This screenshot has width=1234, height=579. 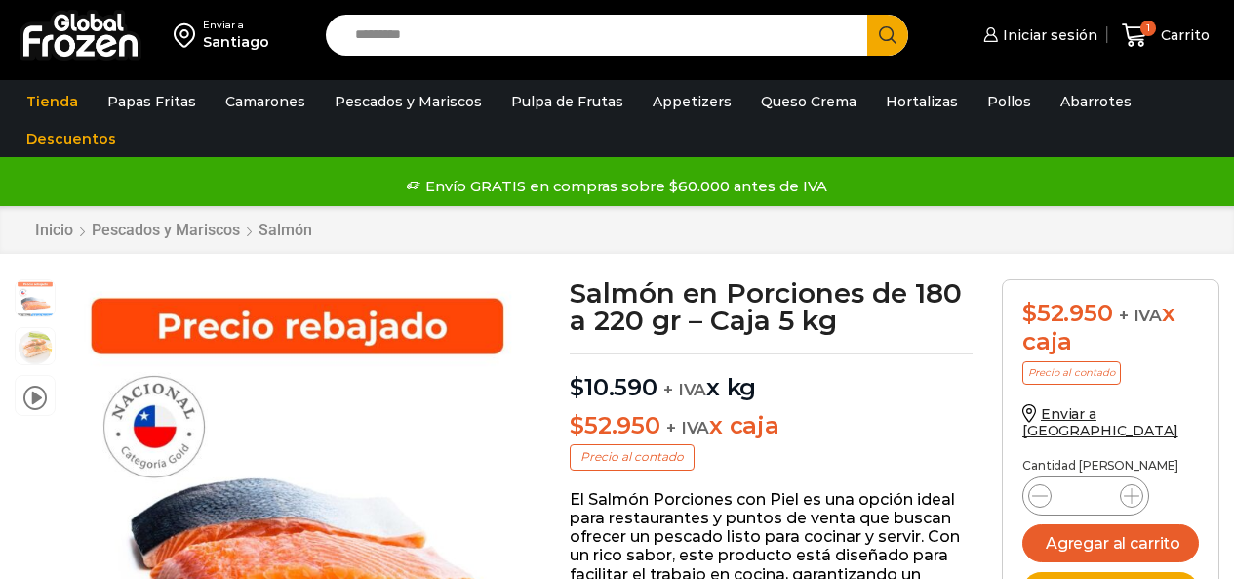 What do you see at coordinates (1086, 496) in the screenshot?
I see `input: Product quantity` at bounding box center [1086, 496].